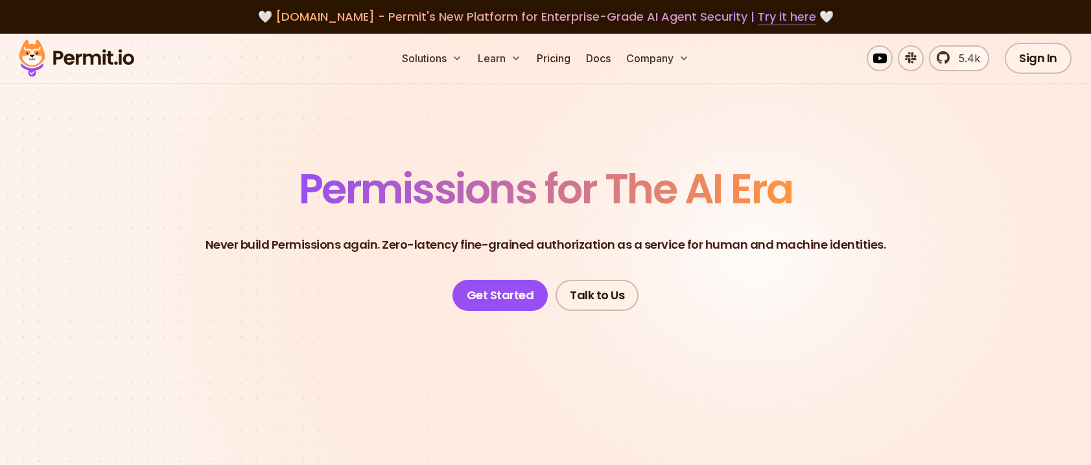  I want to click on button: Learn, so click(499, 58).